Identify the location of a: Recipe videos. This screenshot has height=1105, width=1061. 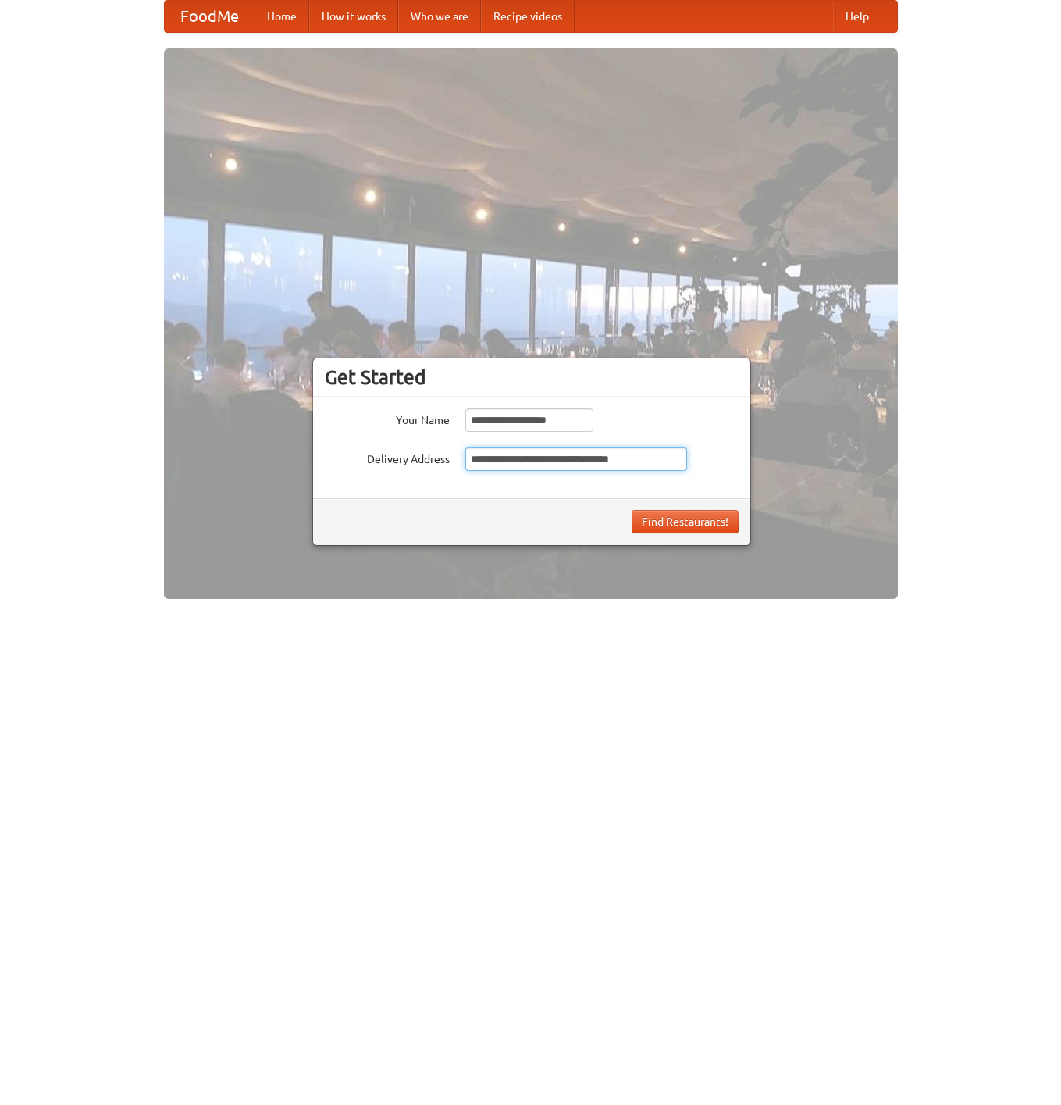
(528, 16).